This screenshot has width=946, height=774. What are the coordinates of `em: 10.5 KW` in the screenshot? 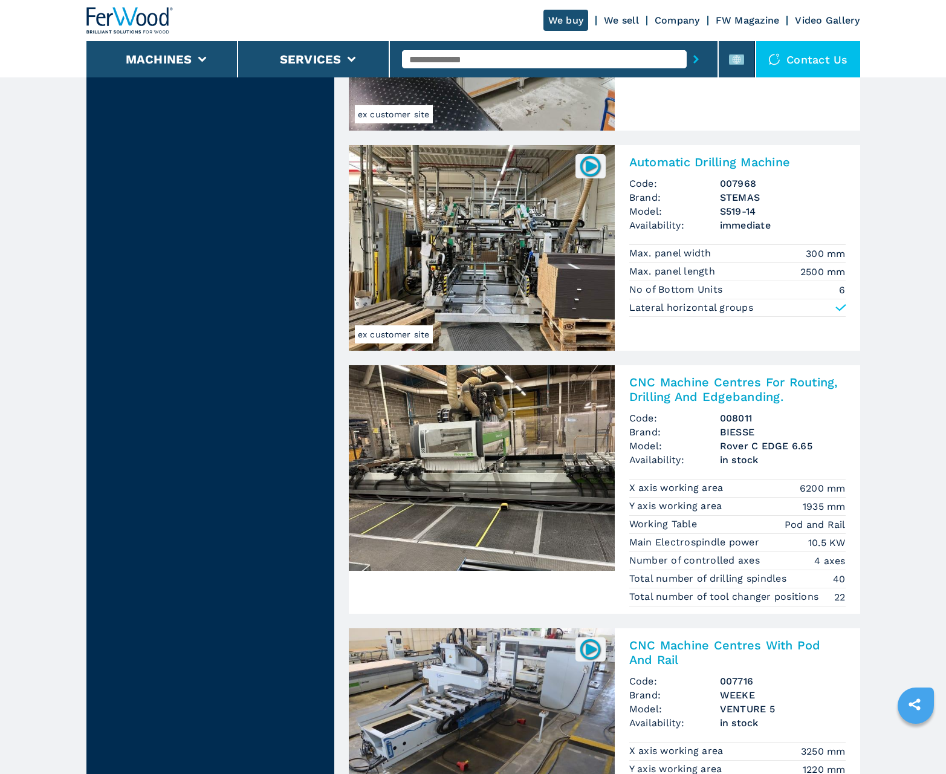 It's located at (827, 542).